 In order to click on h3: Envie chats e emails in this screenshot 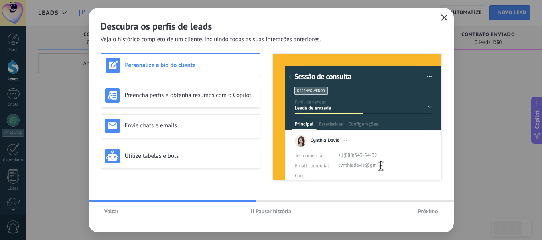, I will do `click(190, 126)`.